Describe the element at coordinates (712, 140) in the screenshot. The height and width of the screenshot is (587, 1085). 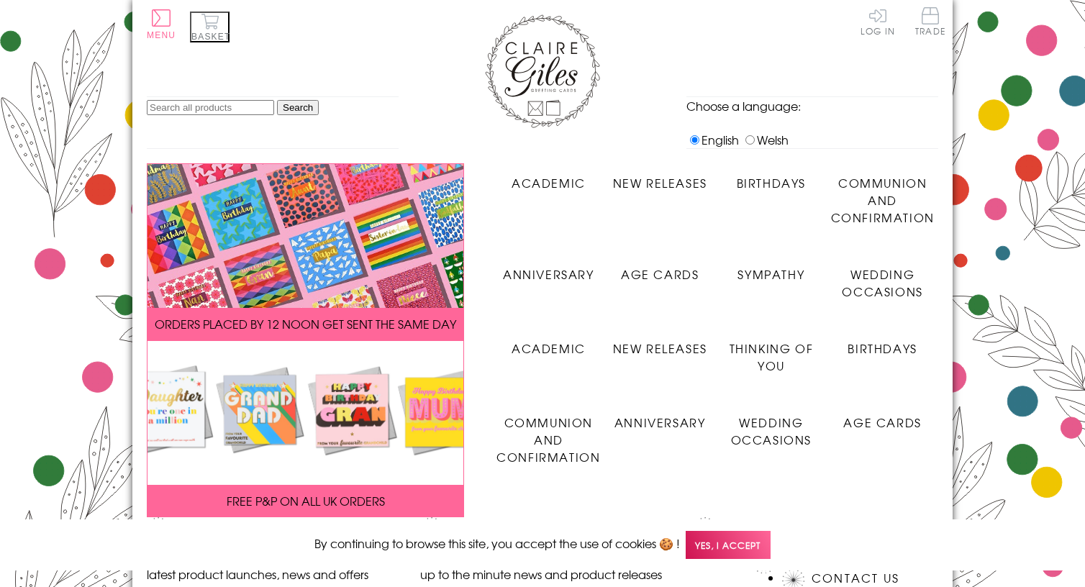
I see `label: English` at that location.